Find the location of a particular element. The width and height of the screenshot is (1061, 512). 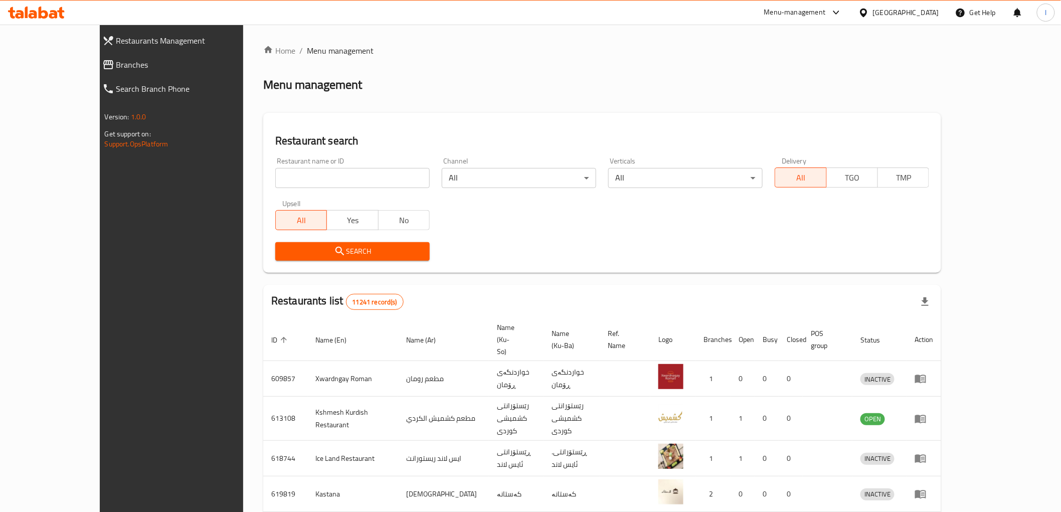

span: 1.0.0 is located at coordinates (138, 117).